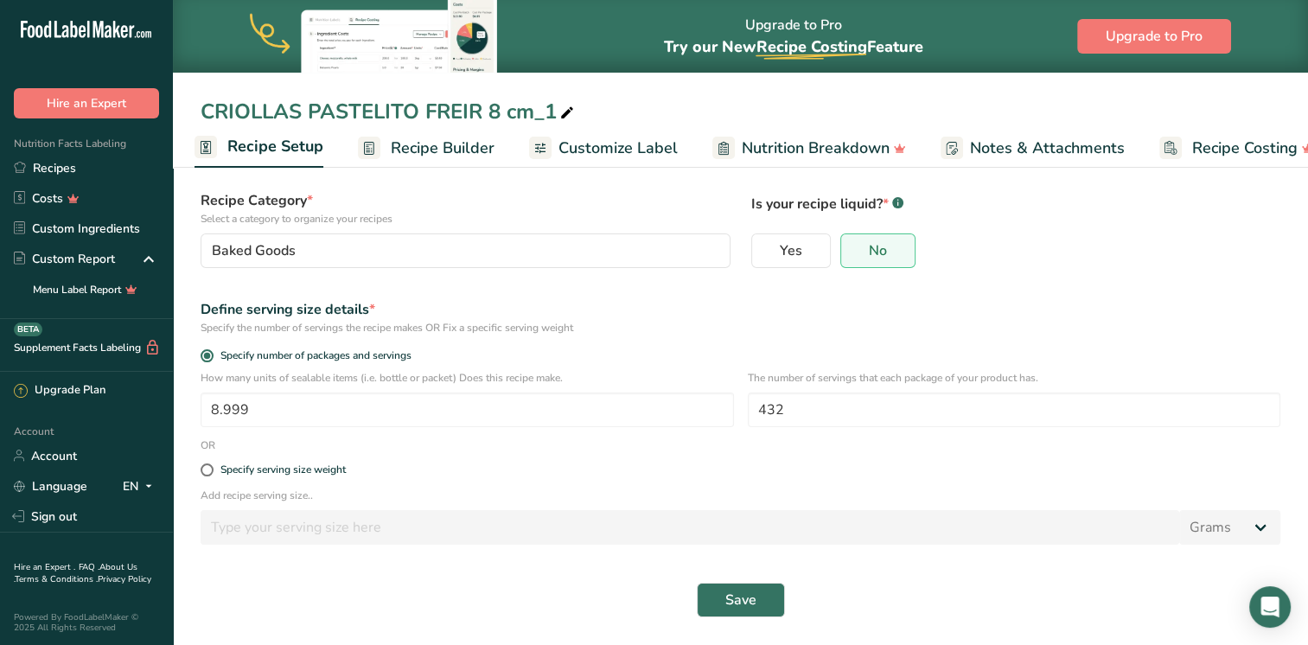 Image resolution: width=1308 pixels, height=645 pixels. Describe the element at coordinates (791, 251) in the screenshot. I see `span: Yes` at that location.